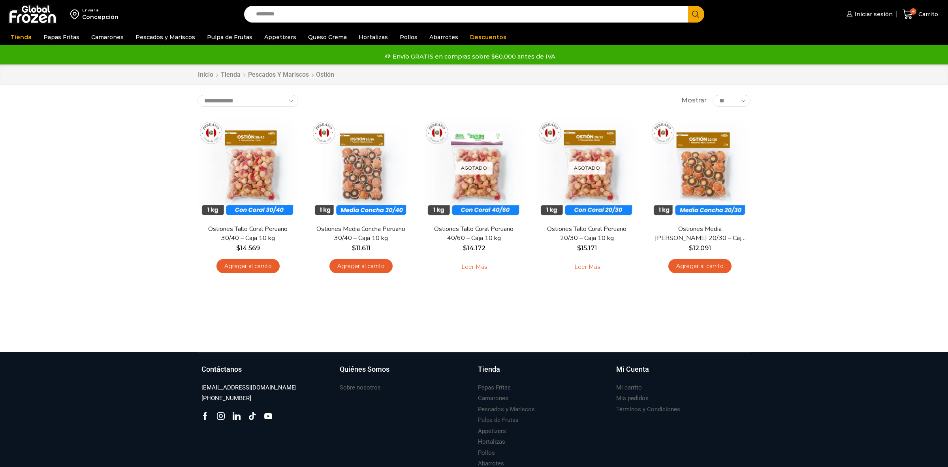 The width and height of the screenshot is (948, 467). What do you see at coordinates (694, 100) in the screenshot?
I see `span: Mostrar` at bounding box center [694, 100].